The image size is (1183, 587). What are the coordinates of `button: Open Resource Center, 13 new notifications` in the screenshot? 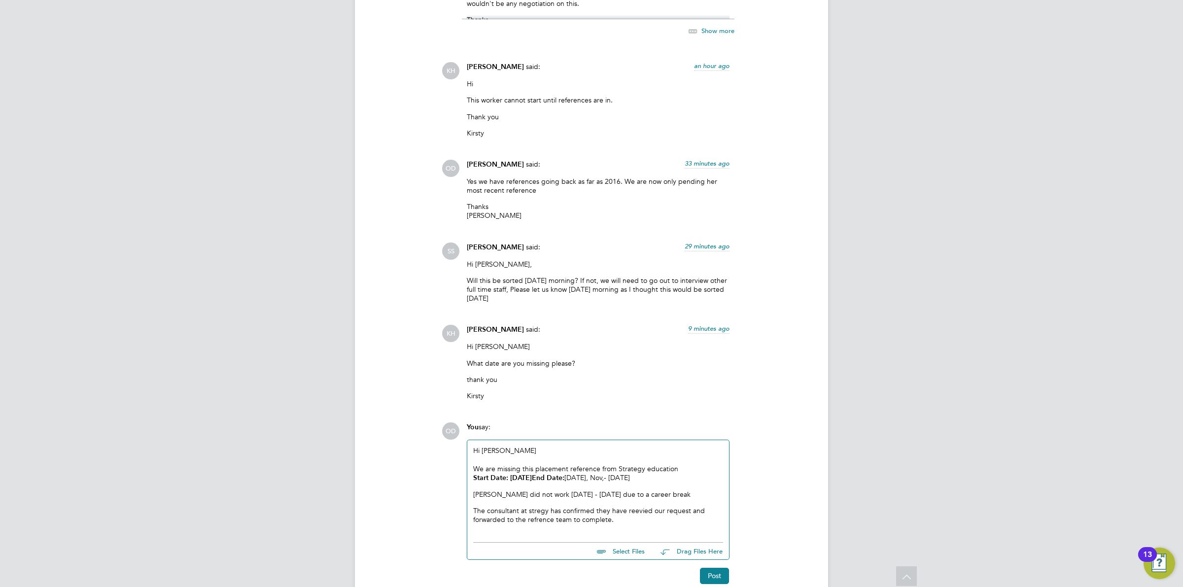 It's located at (1159, 563).